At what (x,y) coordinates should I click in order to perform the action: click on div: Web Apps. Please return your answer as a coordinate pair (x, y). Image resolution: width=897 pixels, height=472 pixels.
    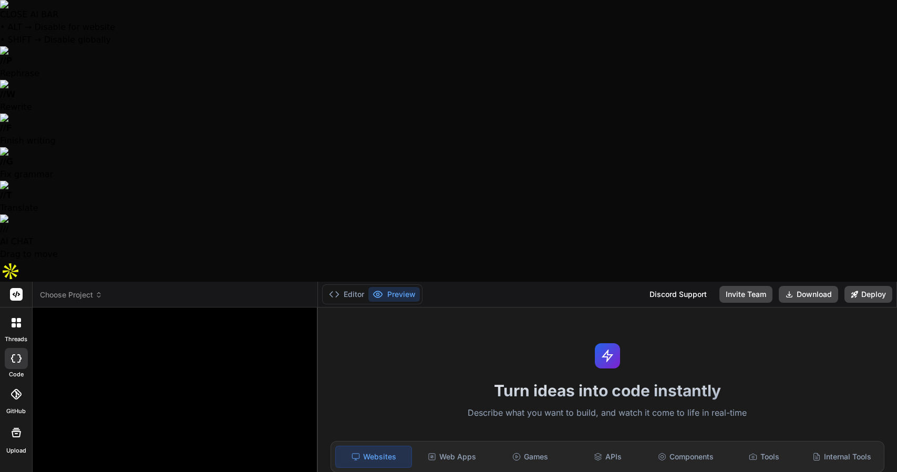
    Looking at the image, I should click on (452, 457).